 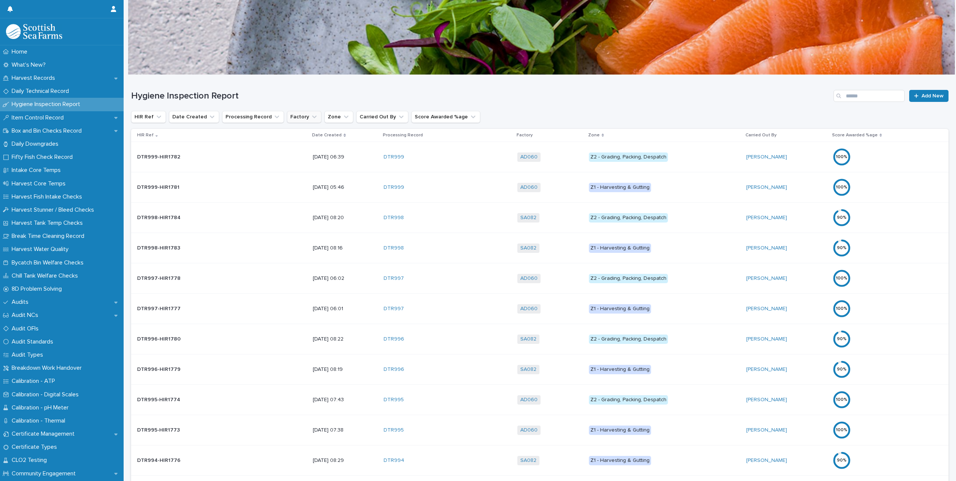 I want to click on p: Calibration - ATP, so click(x=35, y=381).